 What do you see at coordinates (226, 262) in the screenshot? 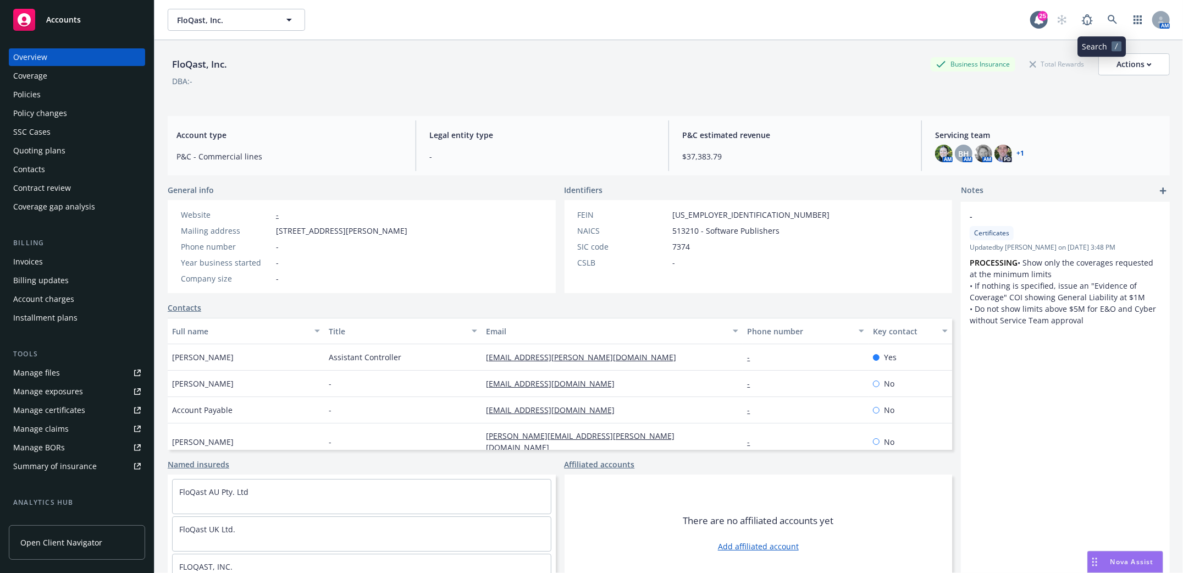
I see `div: Year business started` at bounding box center [226, 262].